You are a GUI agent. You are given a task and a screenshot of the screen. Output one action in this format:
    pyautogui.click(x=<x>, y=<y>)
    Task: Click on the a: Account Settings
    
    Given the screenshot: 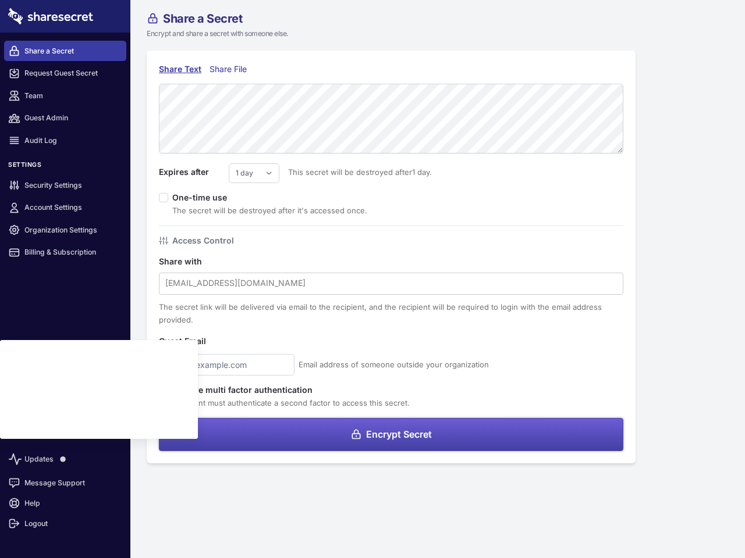 What is the action you would take?
    pyautogui.click(x=65, y=208)
    